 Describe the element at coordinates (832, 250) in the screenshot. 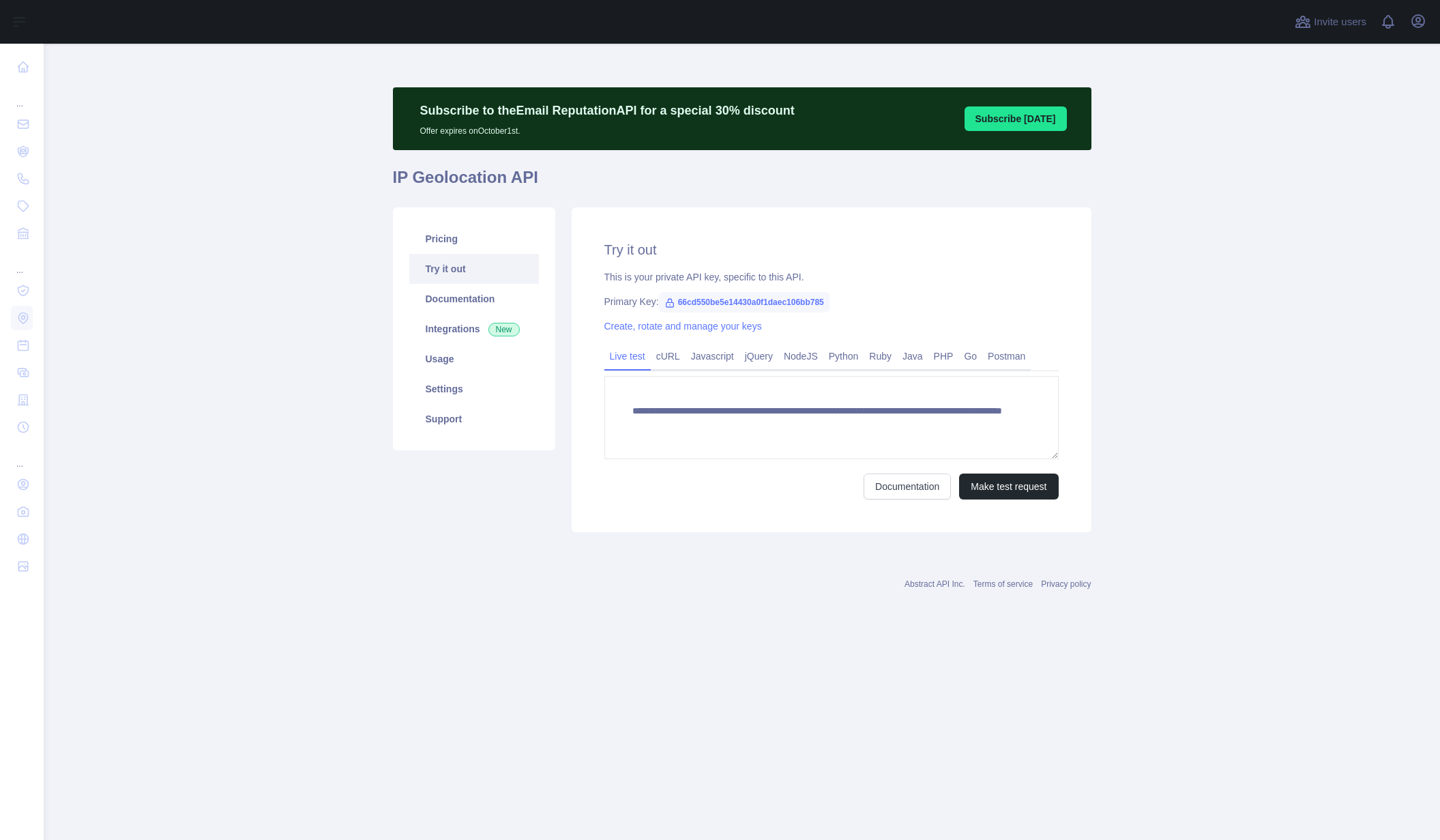

I see `h2: Try it out` at that location.